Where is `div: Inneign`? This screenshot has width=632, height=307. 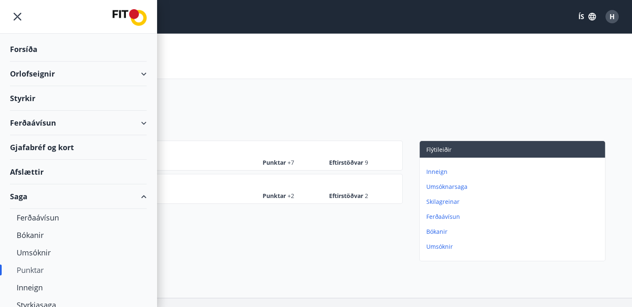 div: Inneign is located at coordinates (78, 287).